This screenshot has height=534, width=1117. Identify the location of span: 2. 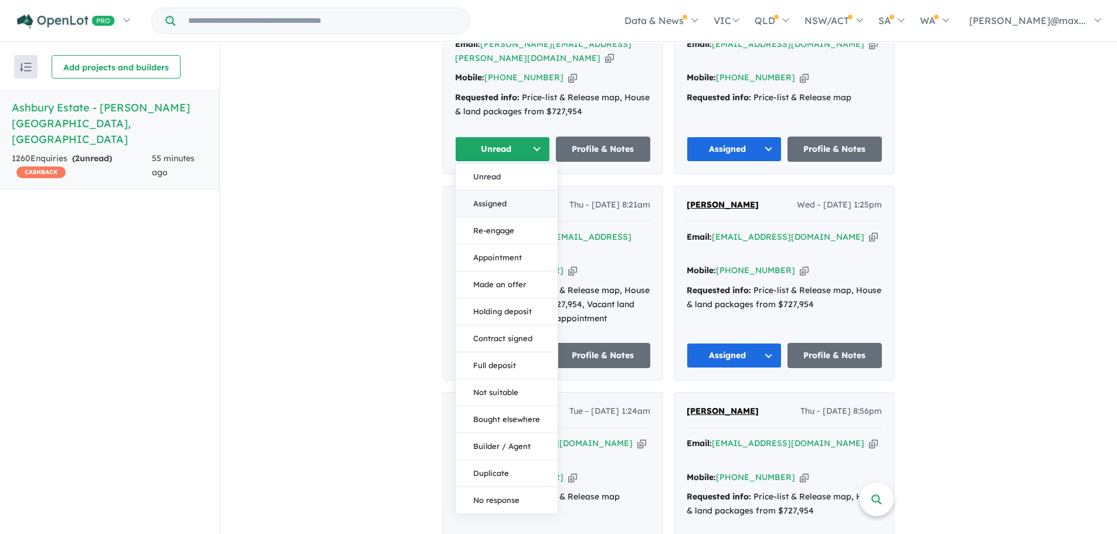
(77, 158).